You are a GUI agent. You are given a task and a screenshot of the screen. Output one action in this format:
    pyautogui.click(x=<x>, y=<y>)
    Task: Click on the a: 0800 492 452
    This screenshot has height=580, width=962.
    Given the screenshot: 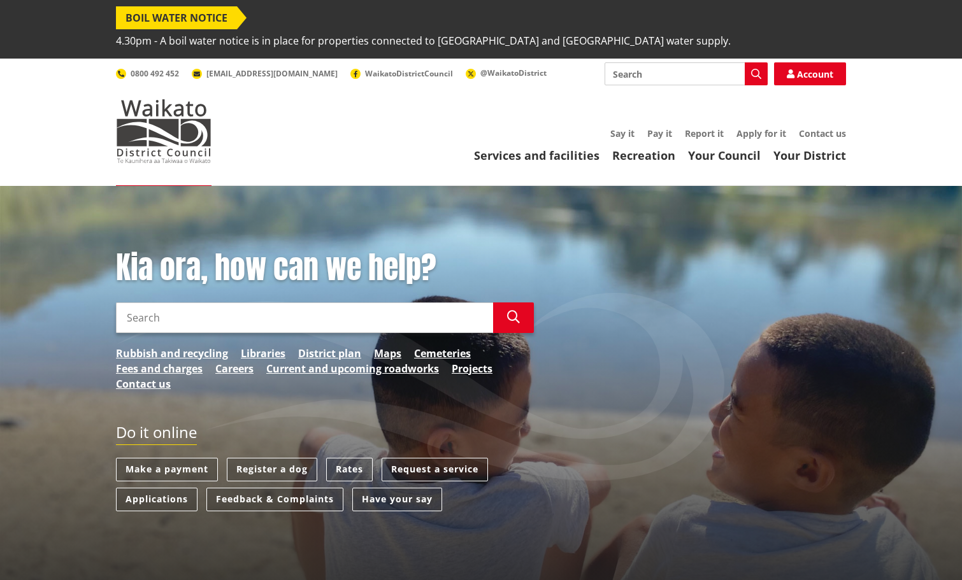 What is the action you would take?
    pyautogui.click(x=147, y=73)
    